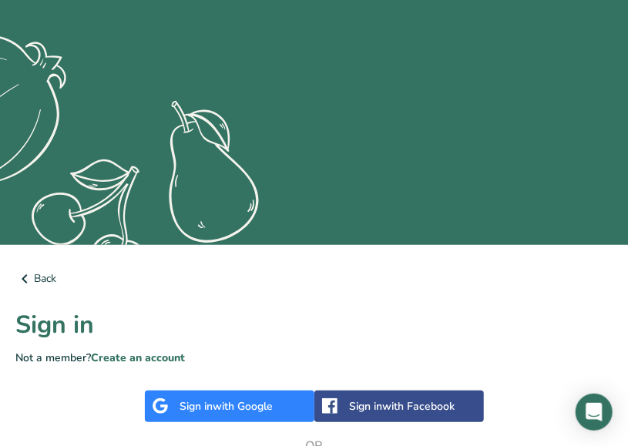 The height and width of the screenshot is (446, 628). I want to click on a: Back, so click(313, 279).